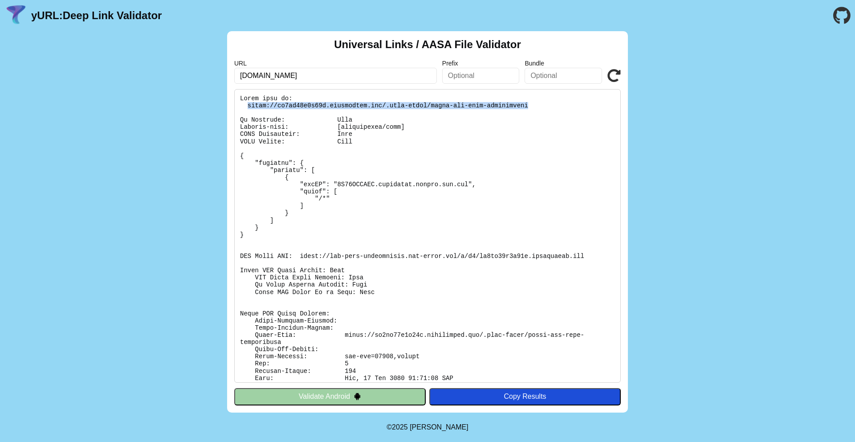  Describe the element at coordinates (481, 63) in the screenshot. I see `label: Prefix` at that location.